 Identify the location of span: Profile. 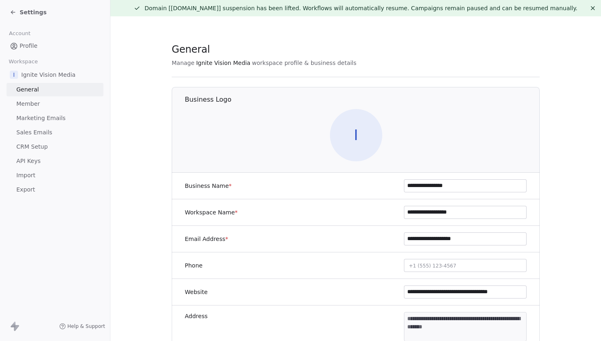
(29, 46).